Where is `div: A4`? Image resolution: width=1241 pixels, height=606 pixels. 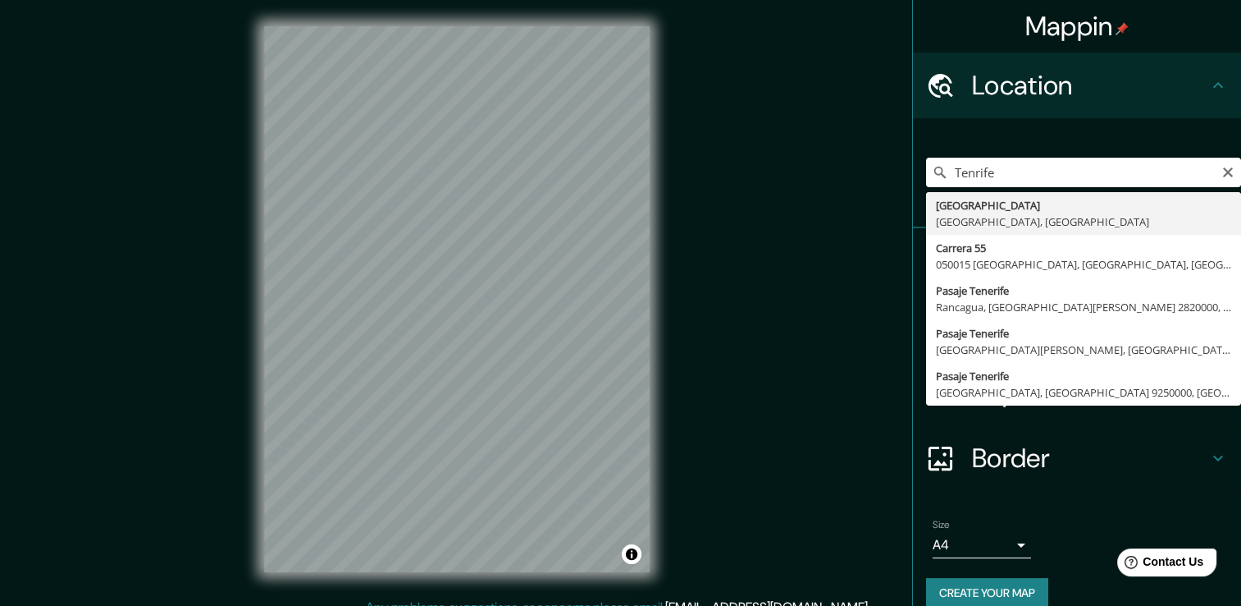 div: A4 is located at coordinates (982, 545).